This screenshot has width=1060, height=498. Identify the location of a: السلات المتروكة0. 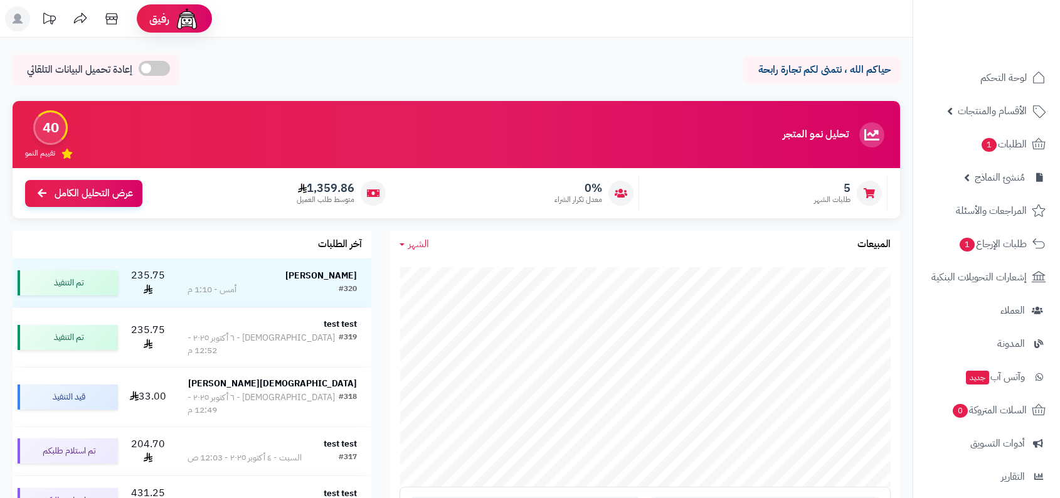
(987, 410).